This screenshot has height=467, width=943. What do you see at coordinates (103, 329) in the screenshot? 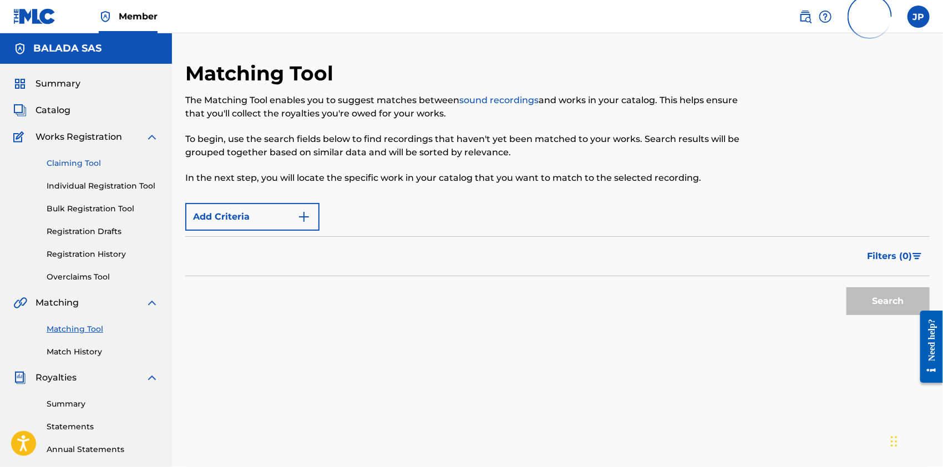
I see `a: Matching Tool` at bounding box center [103, 329].